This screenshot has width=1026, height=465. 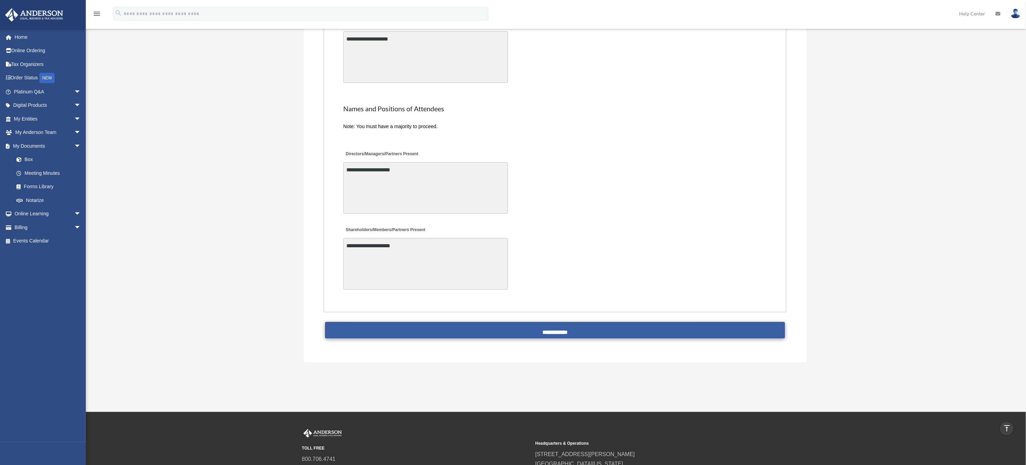 I want to click on a: Notarize, so click(x=50, y=200).